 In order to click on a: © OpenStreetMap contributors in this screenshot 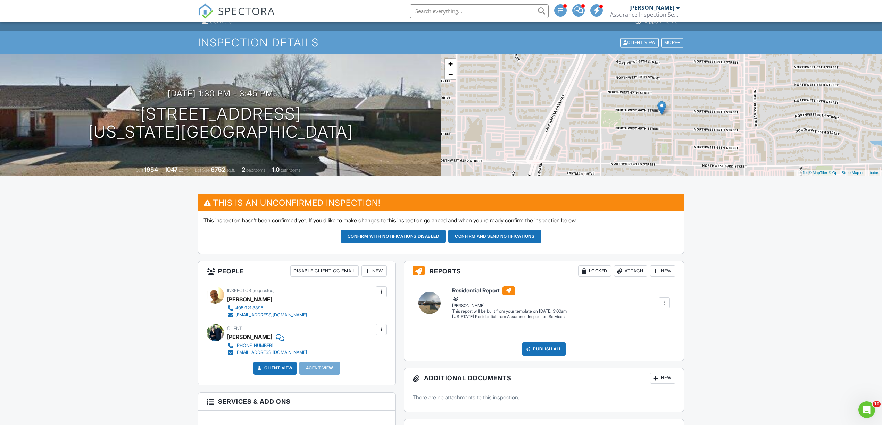, I will do `click(854, 173)`.